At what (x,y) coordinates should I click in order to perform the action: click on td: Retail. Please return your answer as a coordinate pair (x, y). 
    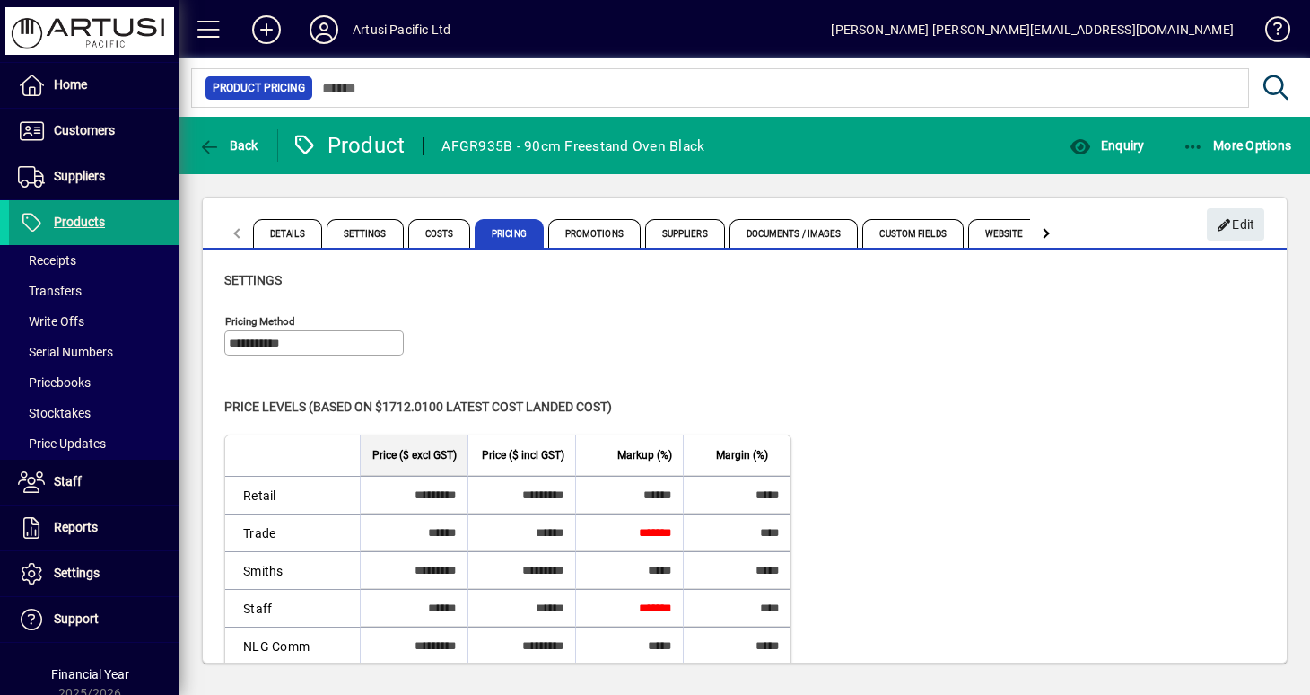
    Looking at the image, I should click on (293, 495).